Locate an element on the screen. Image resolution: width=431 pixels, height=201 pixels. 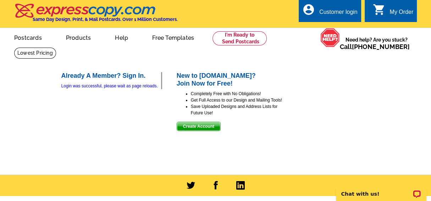
li: Completely Free with No Obligations! is located at coordinates (237, 94).